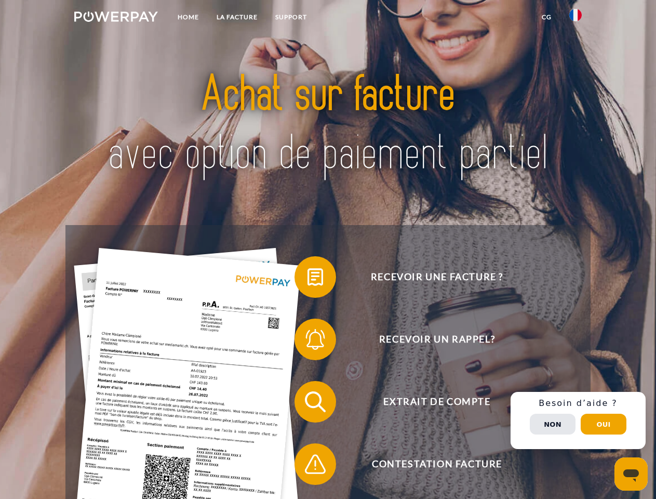 The height and width of the screenshot is (499, 656). I want to click on button: Oui, so click(603, 424).